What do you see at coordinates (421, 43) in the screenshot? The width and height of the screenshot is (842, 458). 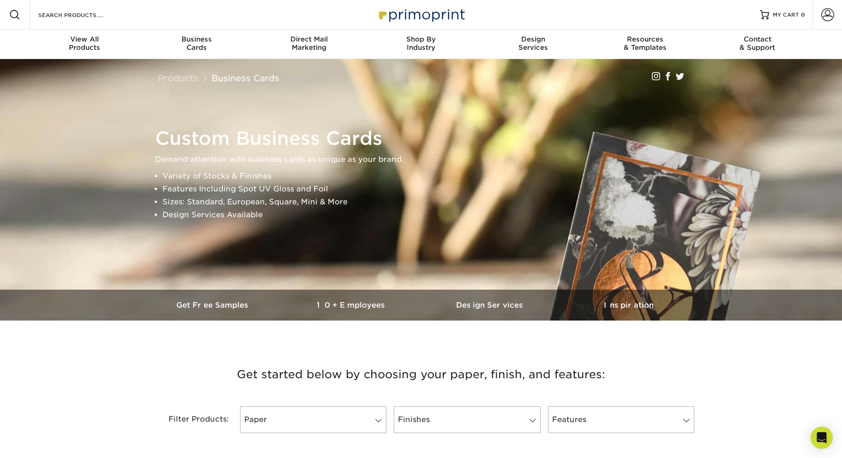 I see `div: Industry` at bounding box center [421, 43].